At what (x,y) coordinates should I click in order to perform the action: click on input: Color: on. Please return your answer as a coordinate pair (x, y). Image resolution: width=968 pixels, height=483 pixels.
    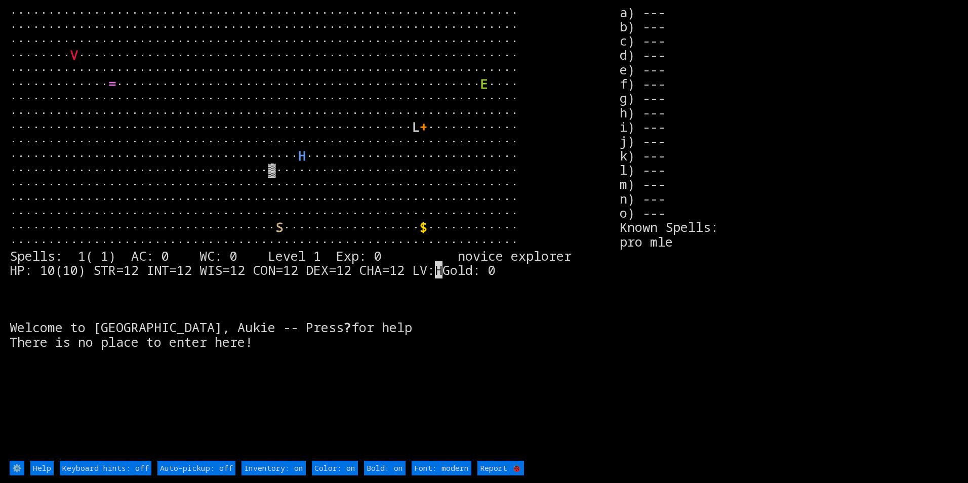
    Looking at the image, I should click on (335, 468).